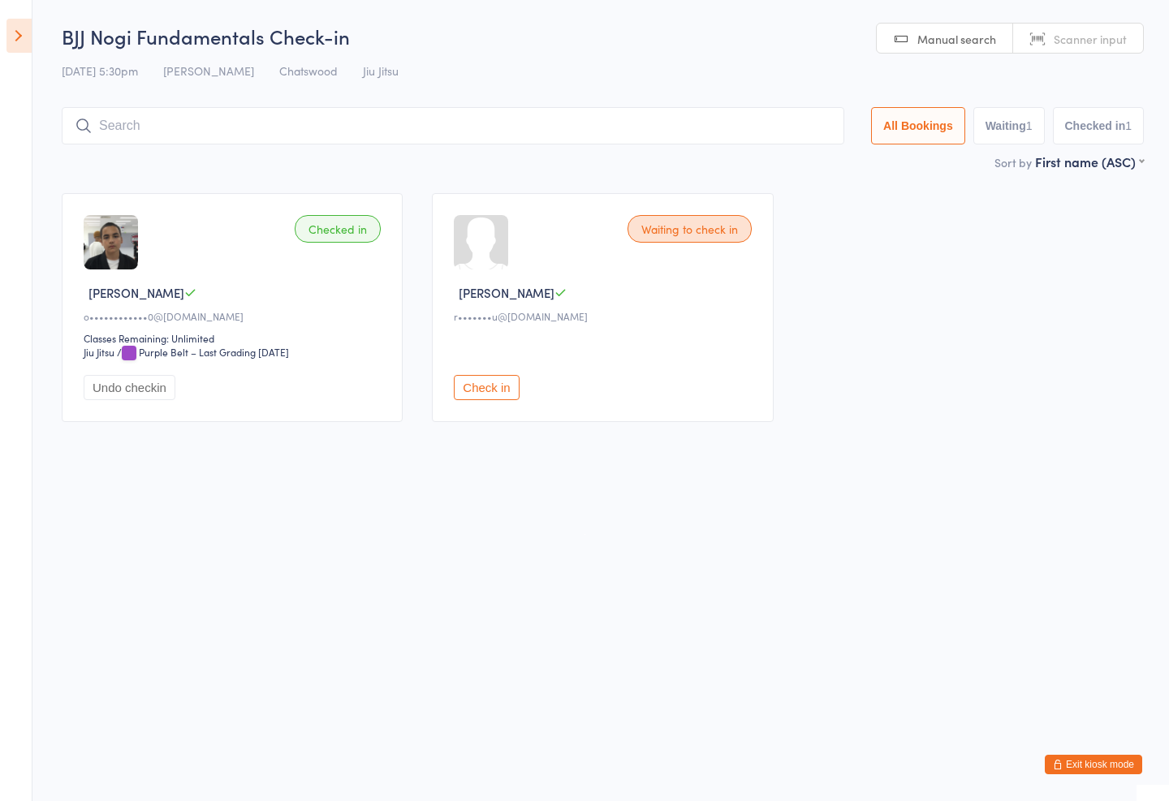  What do you see at coordinates (1009, 126) in the screenshot?
I see `button: Waiting1` at bounding box center [1009, 126].